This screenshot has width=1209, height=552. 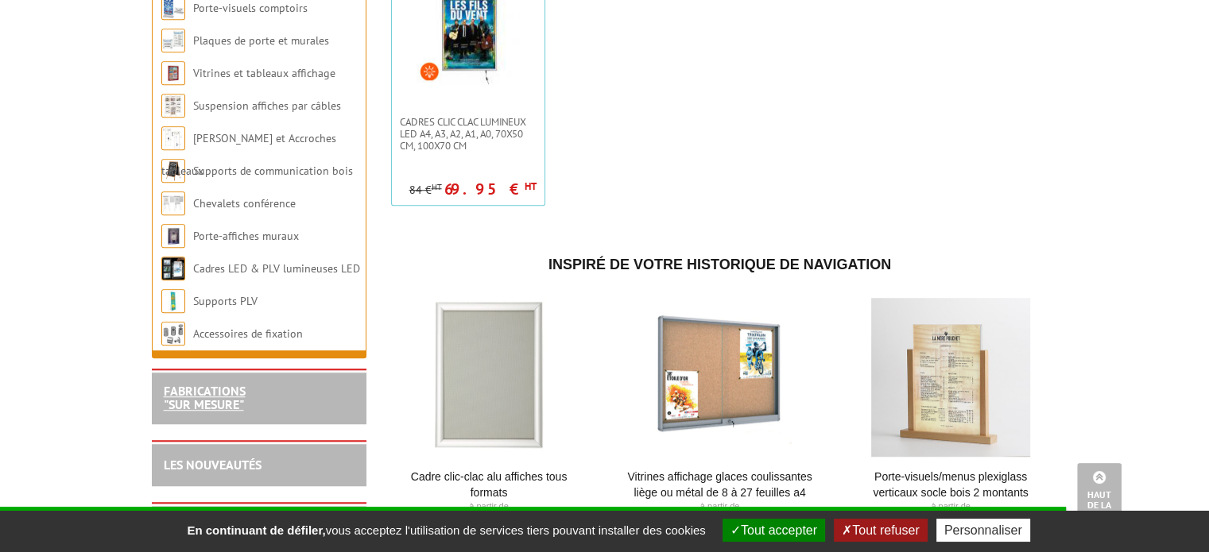 What do you see at coordinates (273, 171) in the screenshot?
I see `a: Supports de communication bois` at bounding box center [273, 171].